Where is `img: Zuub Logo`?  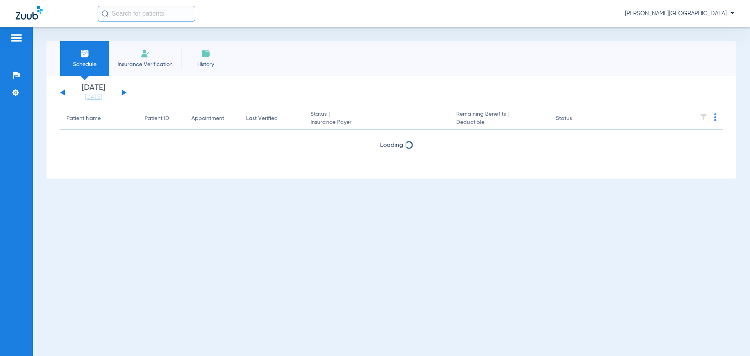
img: Zuub Logo is located at coordinates (29, 12).